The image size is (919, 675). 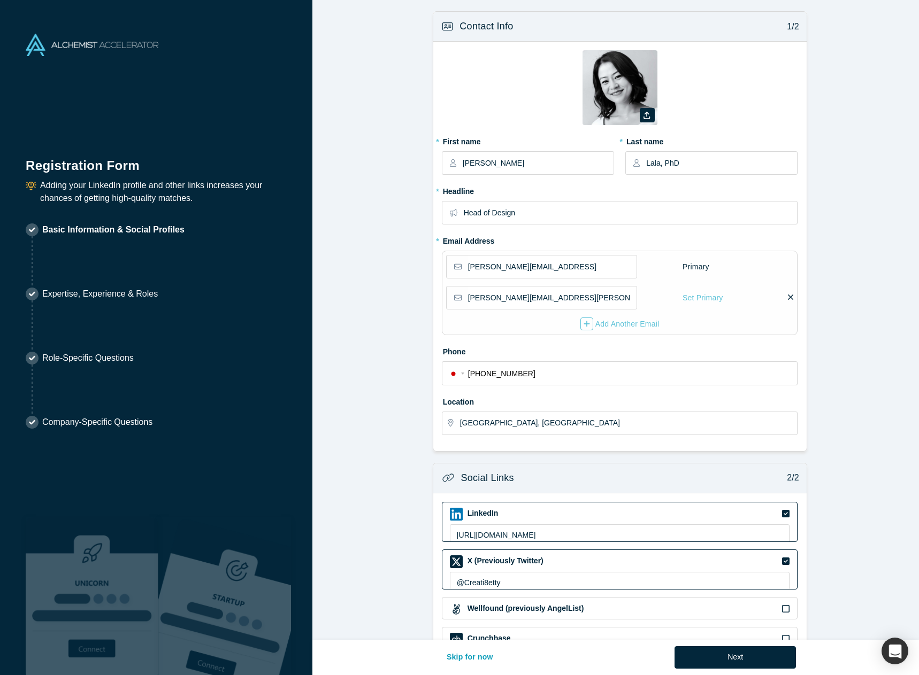 I want to click on p: Adding your LinkedIn profile and other links increases your chances of getting high-quality matches., so click(x=163, y=192).